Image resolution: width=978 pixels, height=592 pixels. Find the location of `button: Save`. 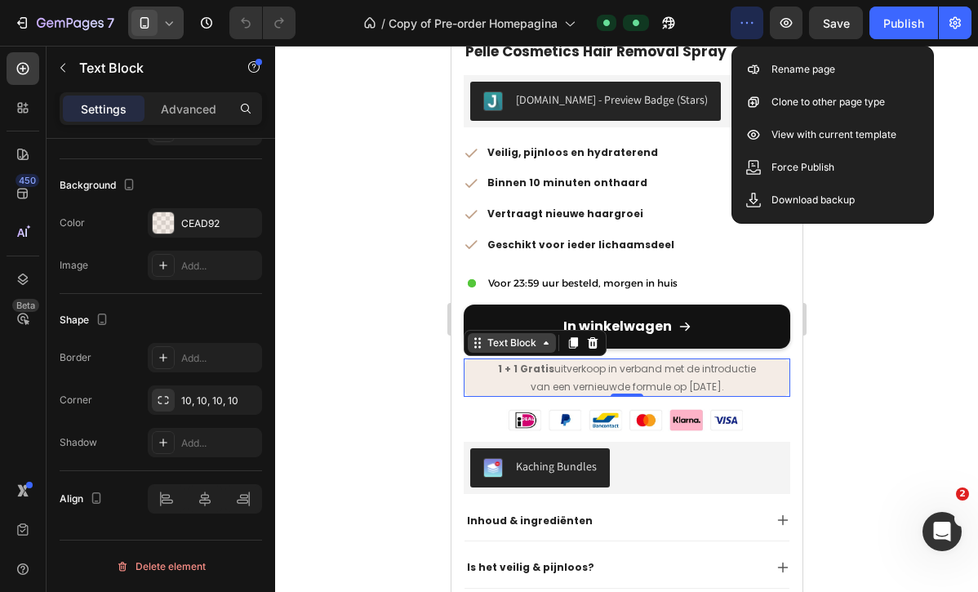

button: Save is located at coordinates (836, 23).